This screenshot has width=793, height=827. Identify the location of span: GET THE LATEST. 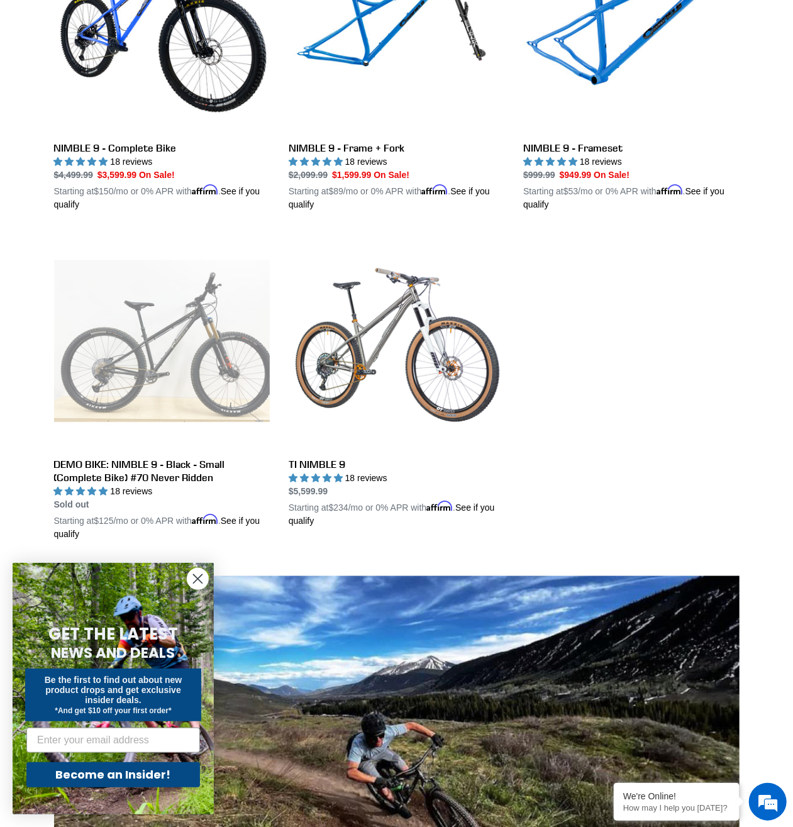
(113, 634).